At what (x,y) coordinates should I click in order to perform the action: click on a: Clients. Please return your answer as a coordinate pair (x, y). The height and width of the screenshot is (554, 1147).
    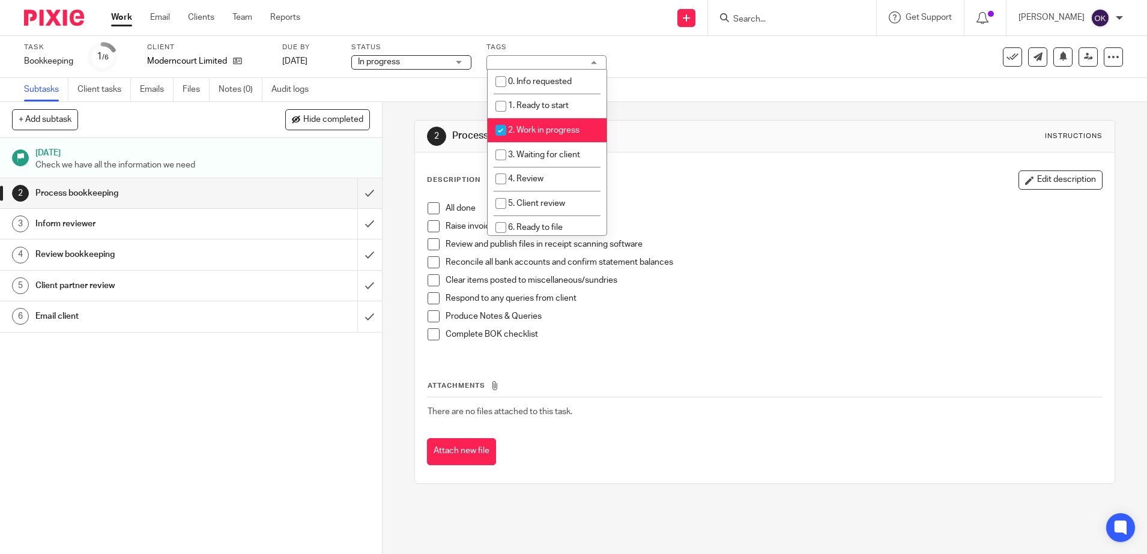
    Looking at the image, I should click on (201, 17).